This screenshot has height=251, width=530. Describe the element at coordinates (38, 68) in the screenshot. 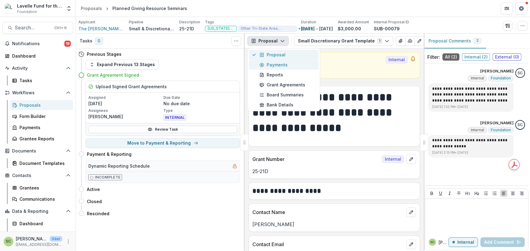

I see `span: Activity` at that location.